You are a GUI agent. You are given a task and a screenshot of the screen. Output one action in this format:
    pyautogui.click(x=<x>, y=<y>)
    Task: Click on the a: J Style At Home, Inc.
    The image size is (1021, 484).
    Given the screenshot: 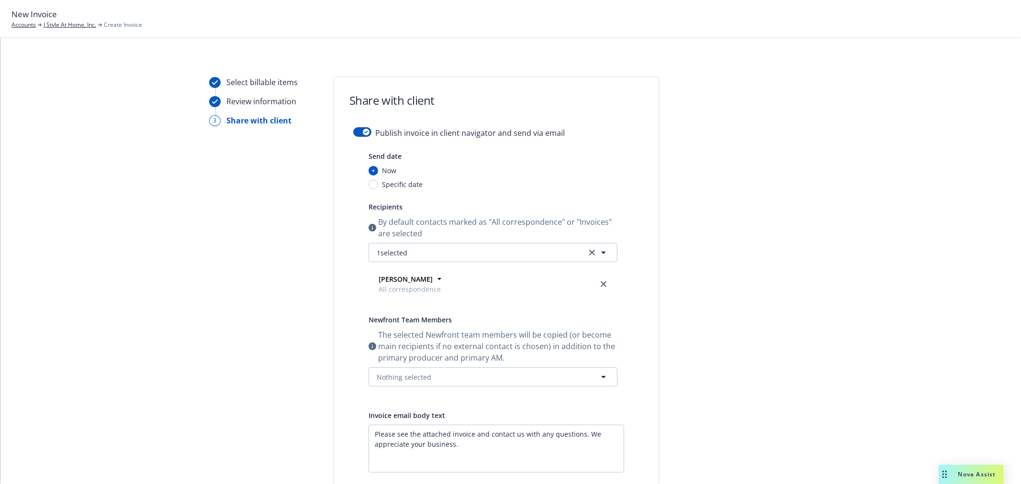 What is the action you would take?
    pyautogui.click(x=70, y=25)
    